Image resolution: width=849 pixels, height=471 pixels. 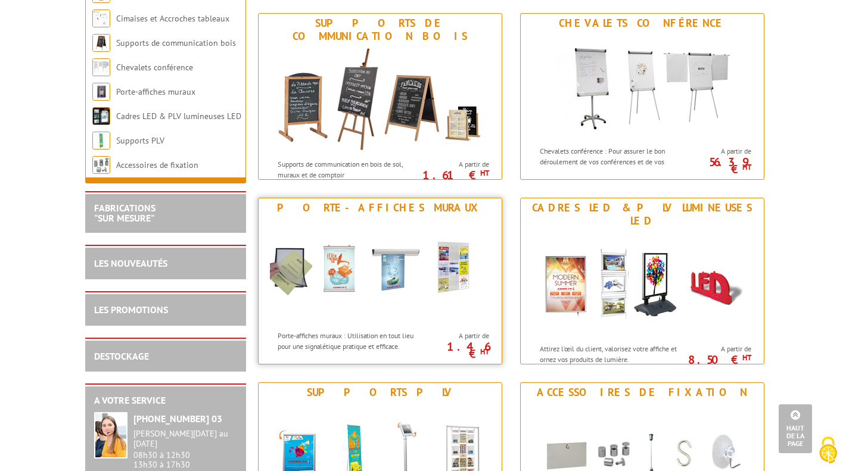 What do you see at coordinates (140, 141) in the screenshot?
I see `a: Supports PLV` at bounding box center [140, 141].